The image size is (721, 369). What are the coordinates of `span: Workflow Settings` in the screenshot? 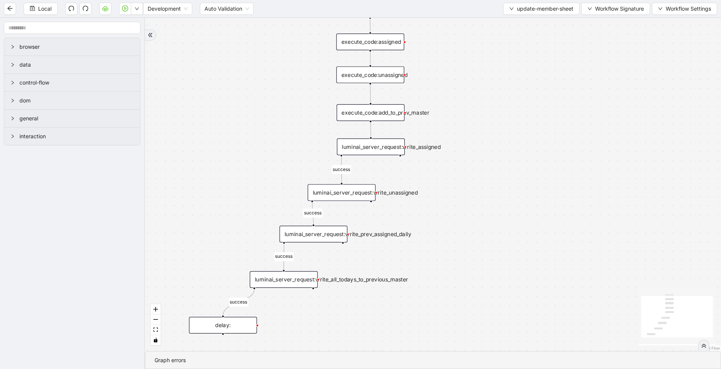 It's located at (688, 9).